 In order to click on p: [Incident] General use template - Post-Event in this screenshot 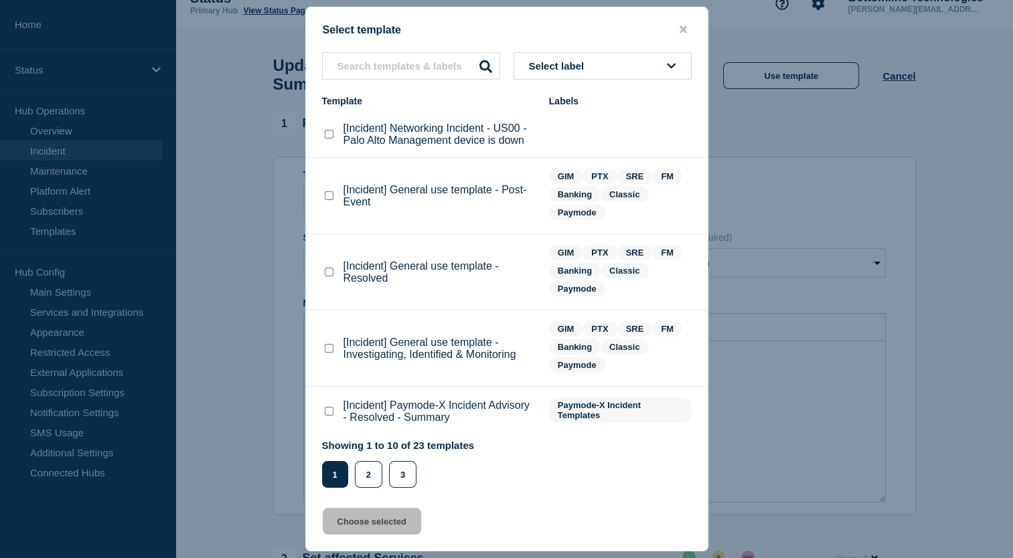, I will do `click(439, 196)`.